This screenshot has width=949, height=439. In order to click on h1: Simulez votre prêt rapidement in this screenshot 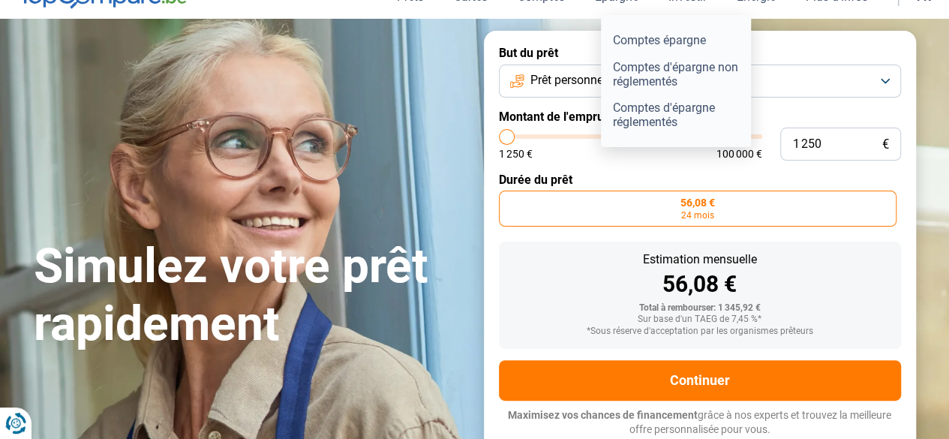, I will do `click(250, 296)`.